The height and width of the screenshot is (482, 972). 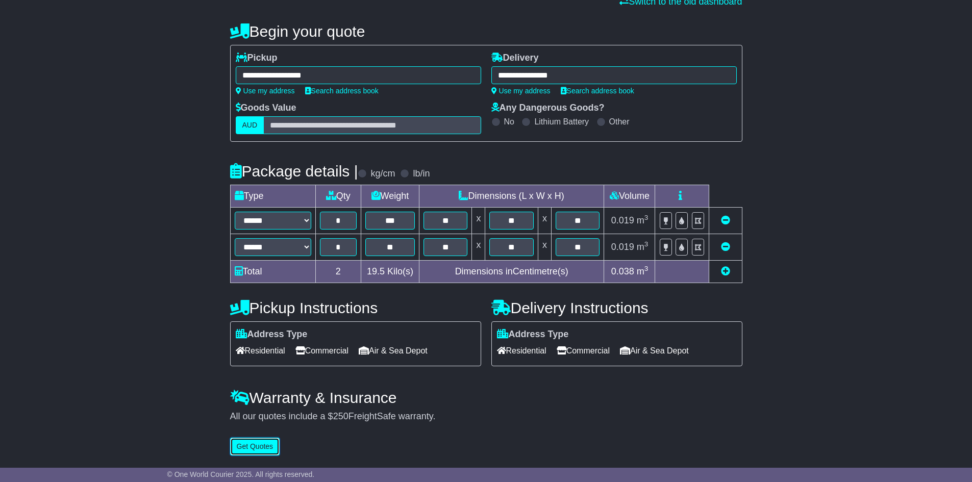 What do you see at coordinates (250, 125) in the screenshot?
I see `label: AUD` at bounding box center [250, 125].